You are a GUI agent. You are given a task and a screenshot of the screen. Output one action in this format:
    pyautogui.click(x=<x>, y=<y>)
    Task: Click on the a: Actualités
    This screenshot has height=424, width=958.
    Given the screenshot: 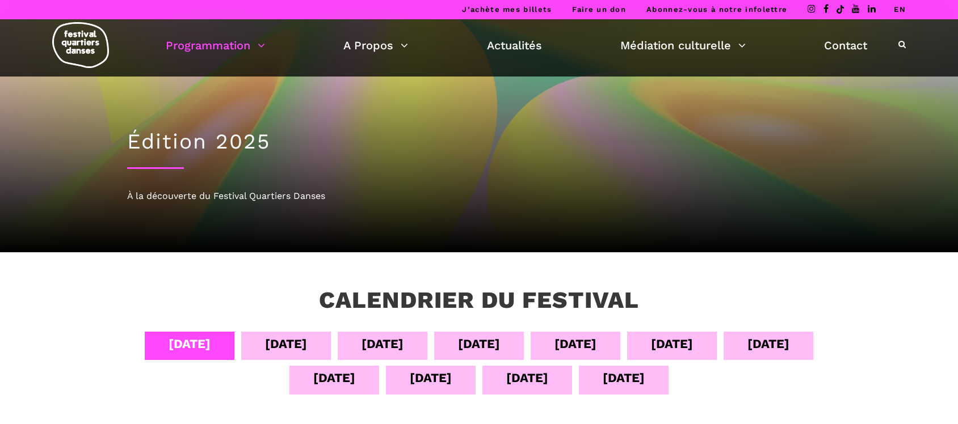 What is the action you would take?
    pyautogui.click(x=514, y=45)
    